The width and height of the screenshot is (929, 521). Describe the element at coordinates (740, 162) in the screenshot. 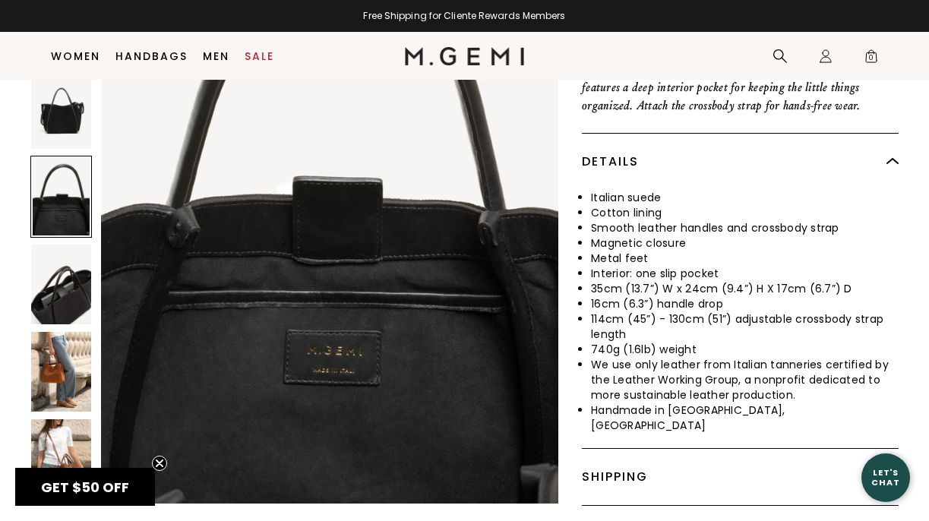

I see `div: Details` at that location.